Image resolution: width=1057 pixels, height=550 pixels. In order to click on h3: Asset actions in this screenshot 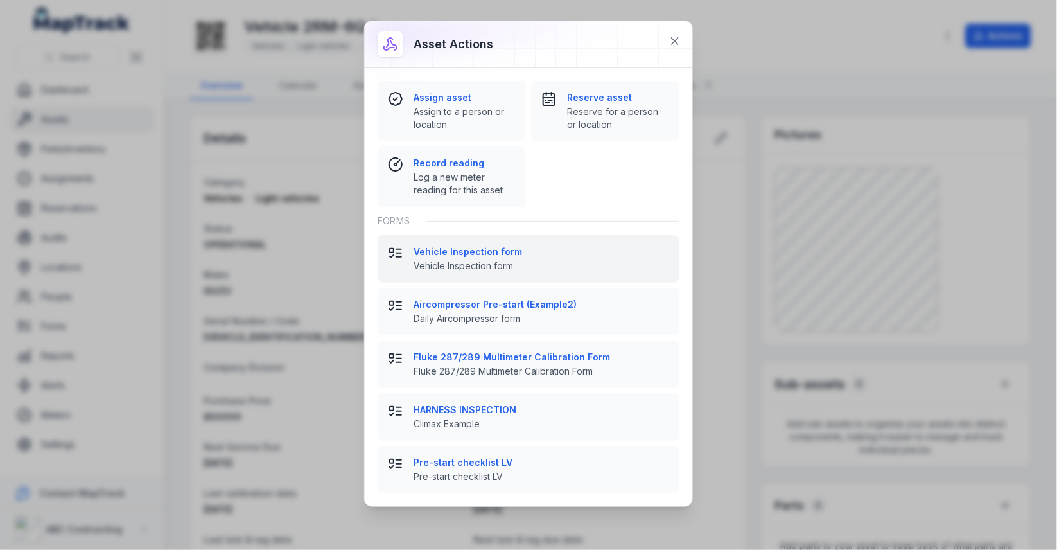, I will do `click(453, 44)`.